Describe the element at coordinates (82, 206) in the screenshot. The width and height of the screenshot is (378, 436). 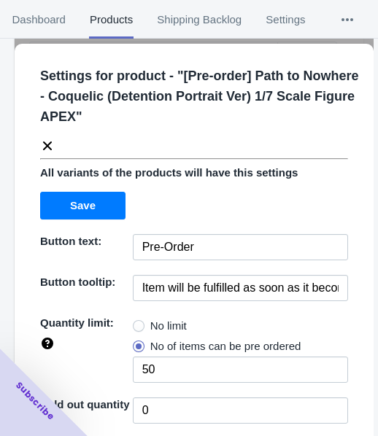
I see `span: Save` at that location.